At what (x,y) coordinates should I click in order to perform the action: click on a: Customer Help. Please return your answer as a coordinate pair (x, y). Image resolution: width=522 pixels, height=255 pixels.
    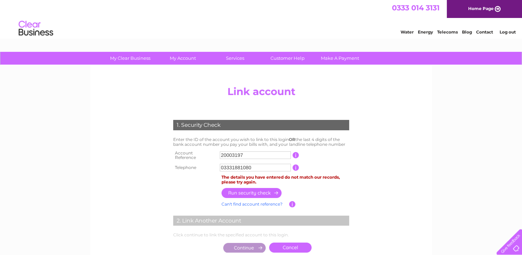
    Looking at the image, I should click on (288, 58).